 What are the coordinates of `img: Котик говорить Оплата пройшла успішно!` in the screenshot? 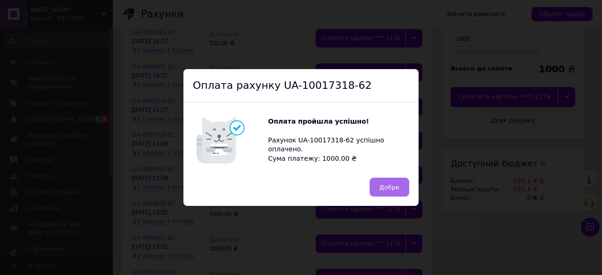 It's located at (230, 140).